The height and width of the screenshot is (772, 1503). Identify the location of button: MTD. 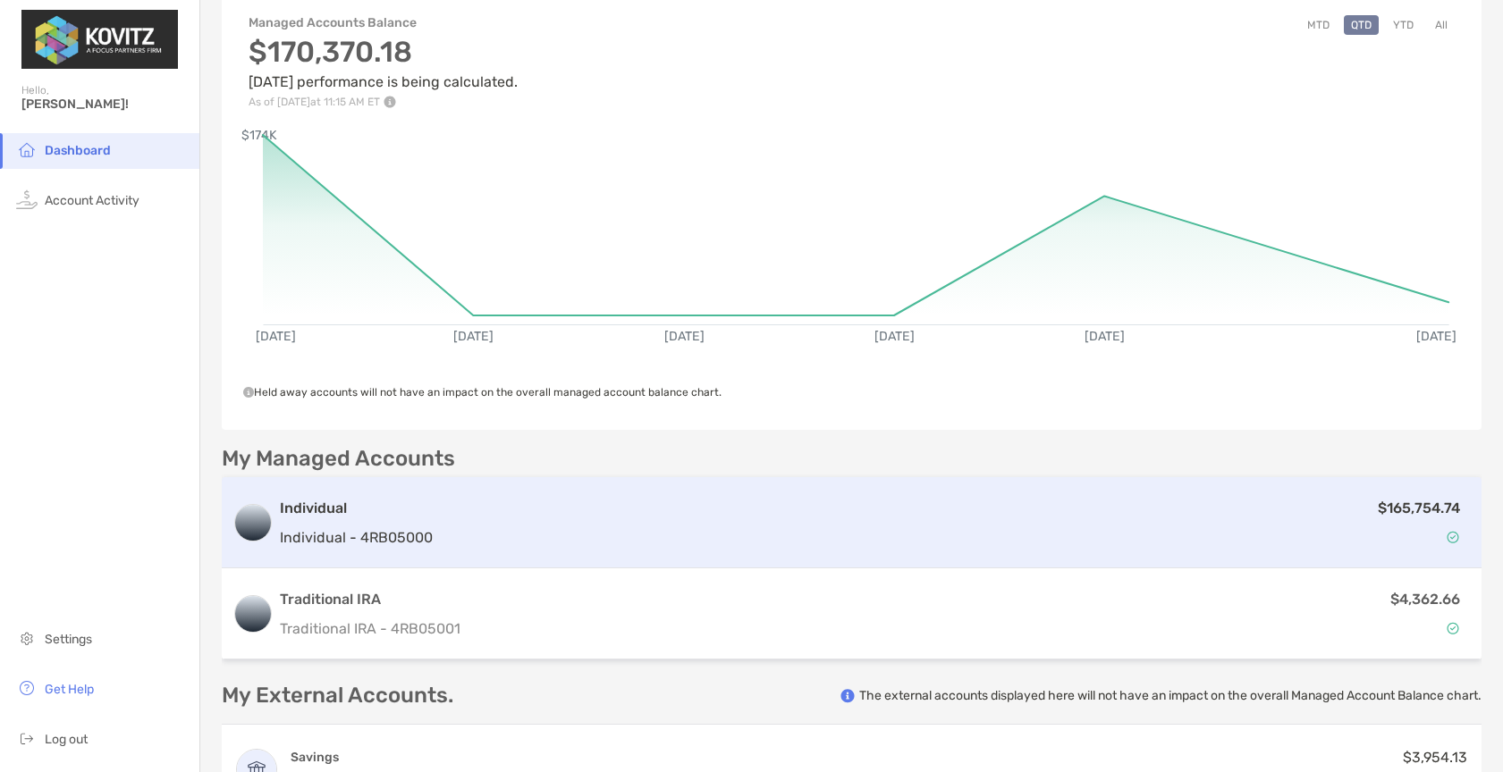
(1318, 25).